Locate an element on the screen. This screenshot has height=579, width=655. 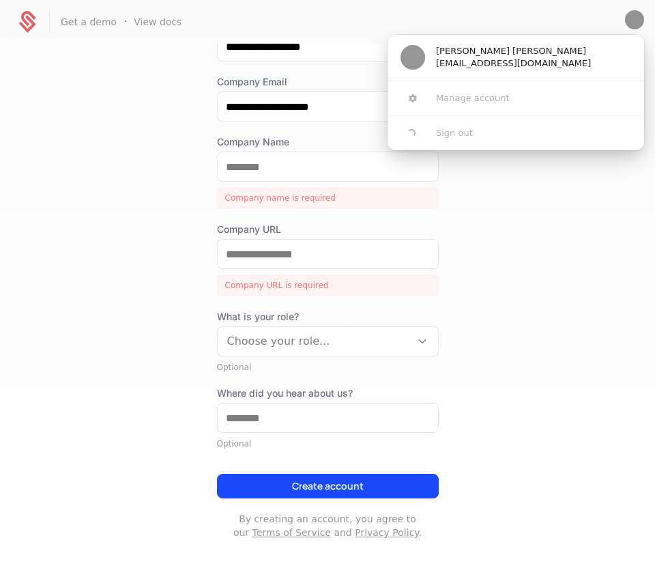
label: Where did you hear about us? is located at coordinates (327, 393).